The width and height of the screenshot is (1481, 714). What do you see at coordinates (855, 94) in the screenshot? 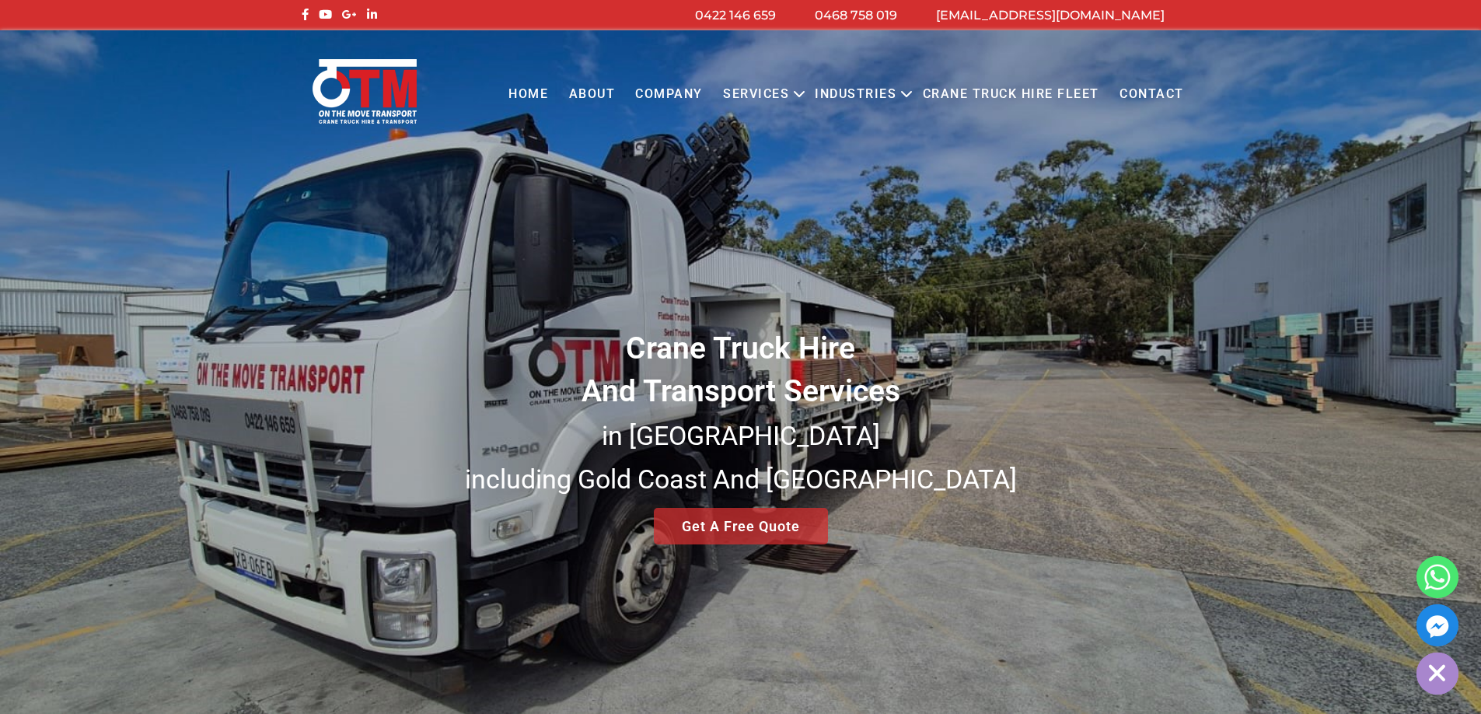
I see `a: Industries` at bounding box center [855, 94].